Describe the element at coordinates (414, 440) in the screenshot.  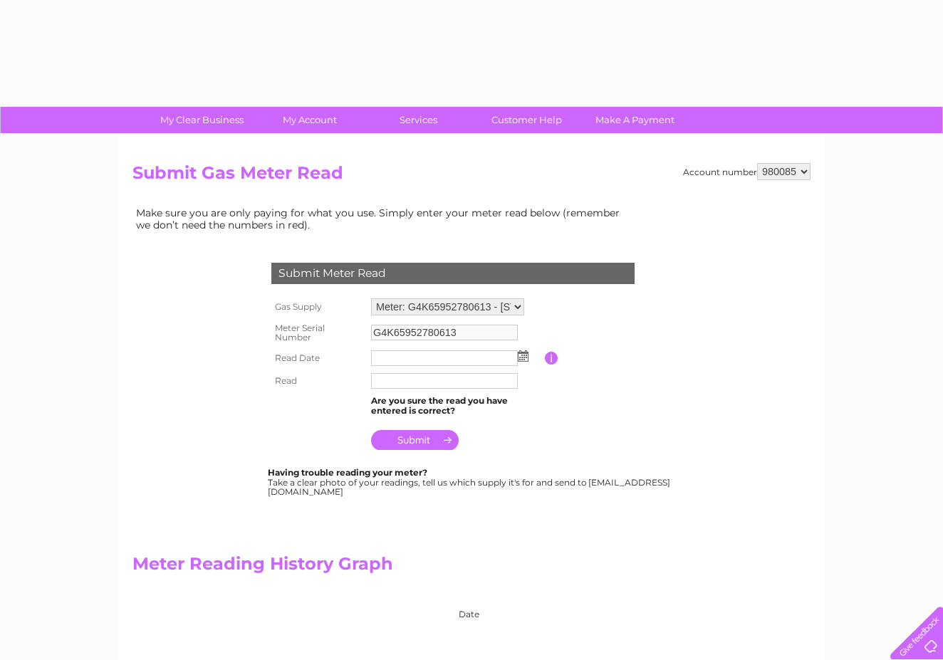
I see `input: Submit` at that location.